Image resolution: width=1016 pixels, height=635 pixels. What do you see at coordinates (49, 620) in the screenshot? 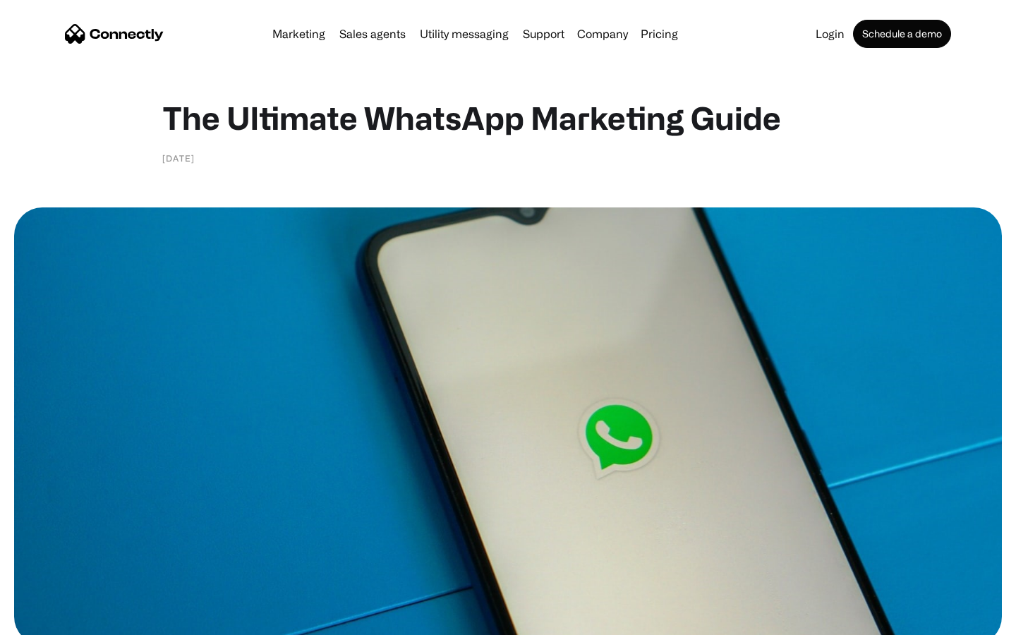
I see `aside: Language selected: English` at bounding box center [49, 620].